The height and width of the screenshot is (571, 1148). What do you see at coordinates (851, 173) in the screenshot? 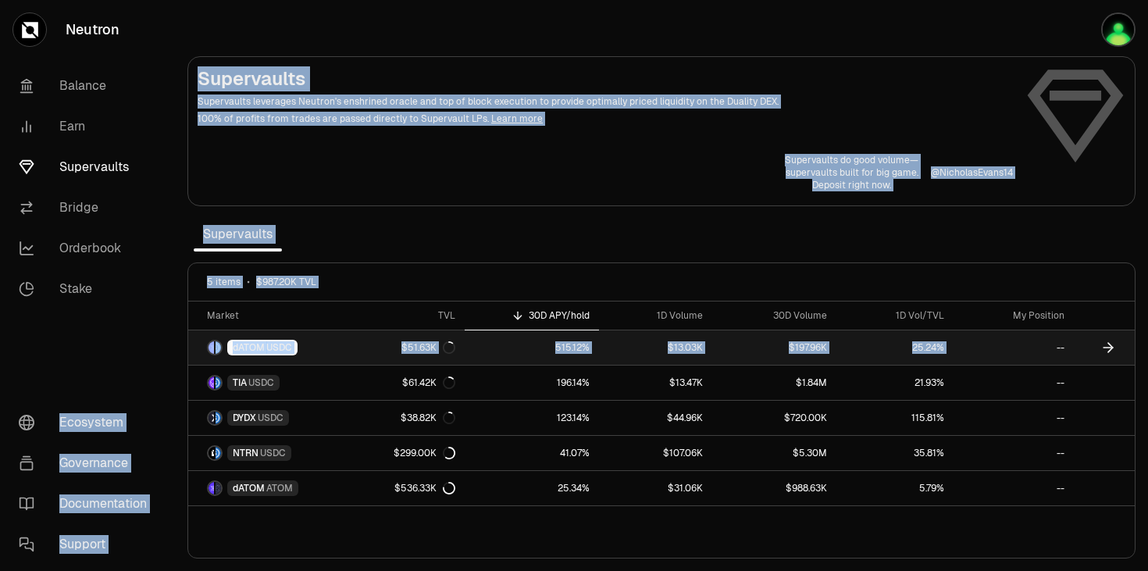
I see `a: Supervaults do good volume—supervaults built for big game.Deposit right now.` at bounding box center [851, 173].